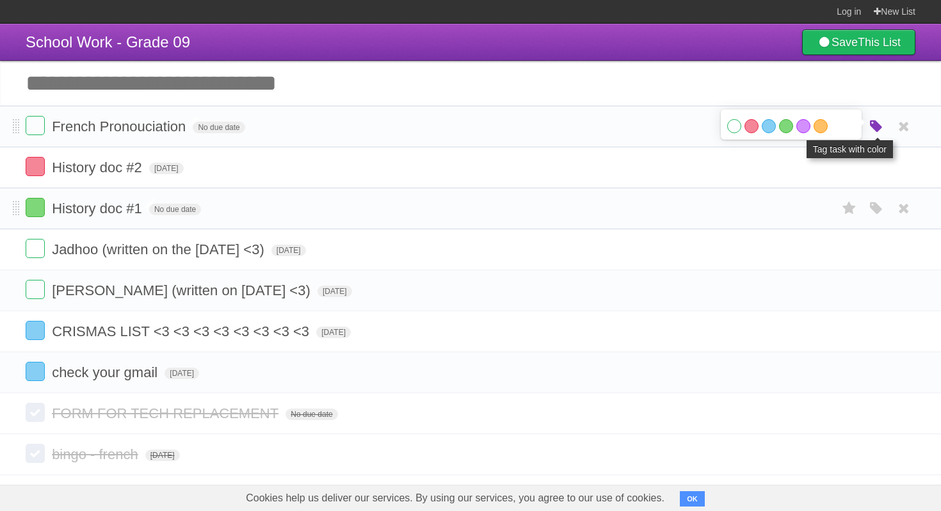  I want to click on label: White, so click(734, 126).